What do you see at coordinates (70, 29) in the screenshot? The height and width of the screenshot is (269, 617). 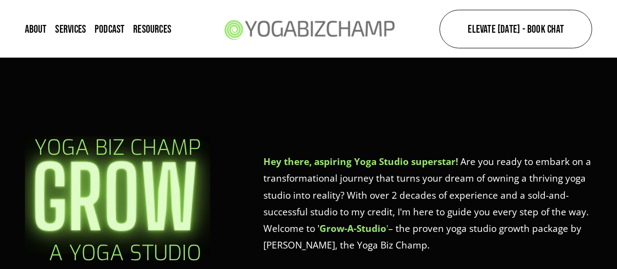 I see `a: Services` at bounding box center [70, 29].